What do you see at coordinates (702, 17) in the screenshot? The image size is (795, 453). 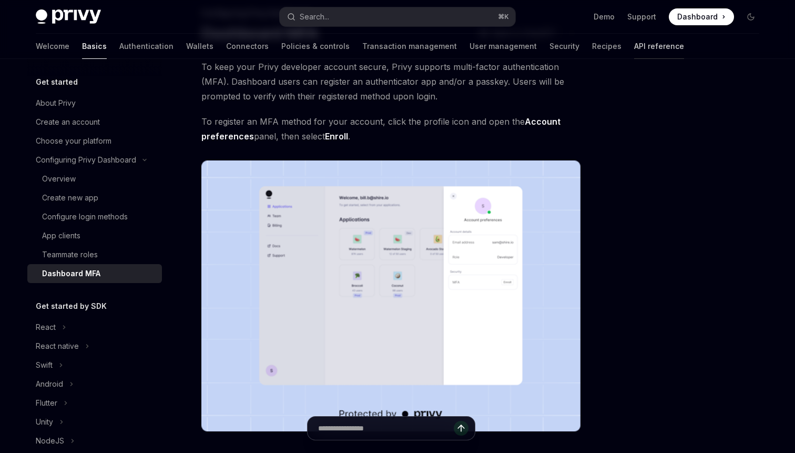 I see `a: Dashboard` at bounding box center [702, 17].